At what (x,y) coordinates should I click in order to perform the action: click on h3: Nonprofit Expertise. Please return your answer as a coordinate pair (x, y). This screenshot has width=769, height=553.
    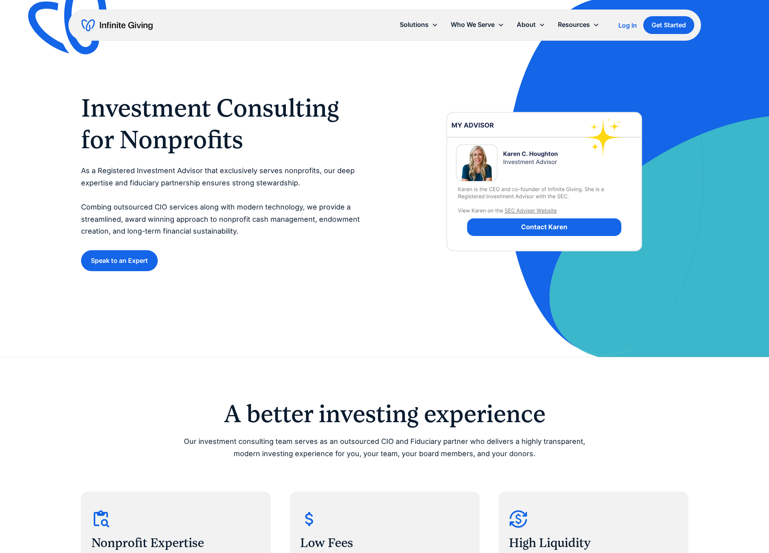
    Looking at the image, I should click on (176, 543).